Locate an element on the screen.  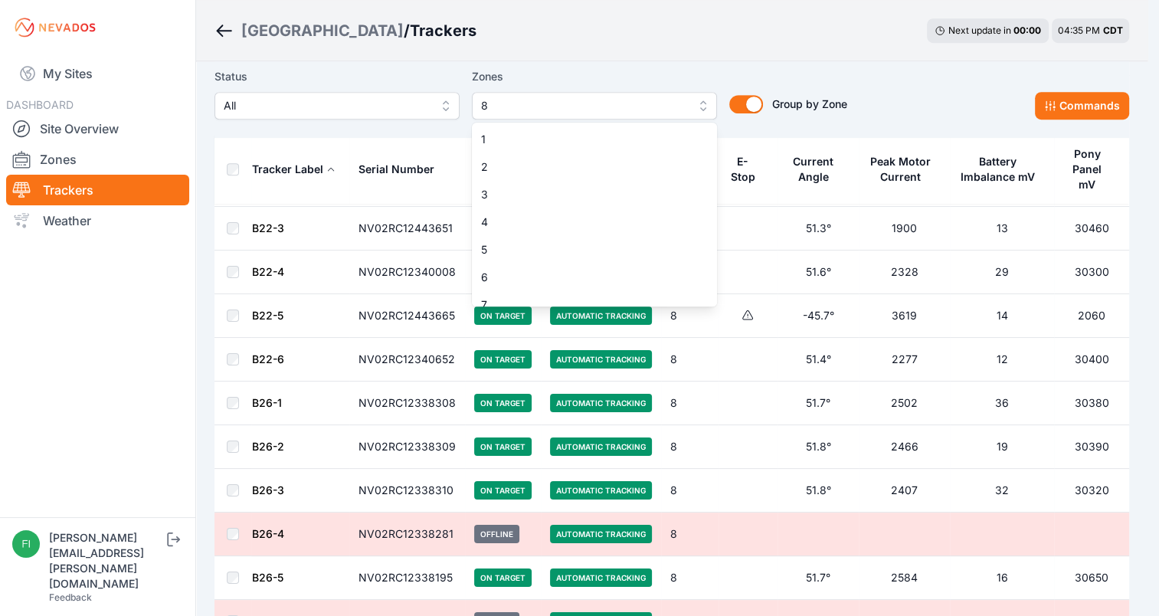
span: 3 is located at coordinates (585, 195).